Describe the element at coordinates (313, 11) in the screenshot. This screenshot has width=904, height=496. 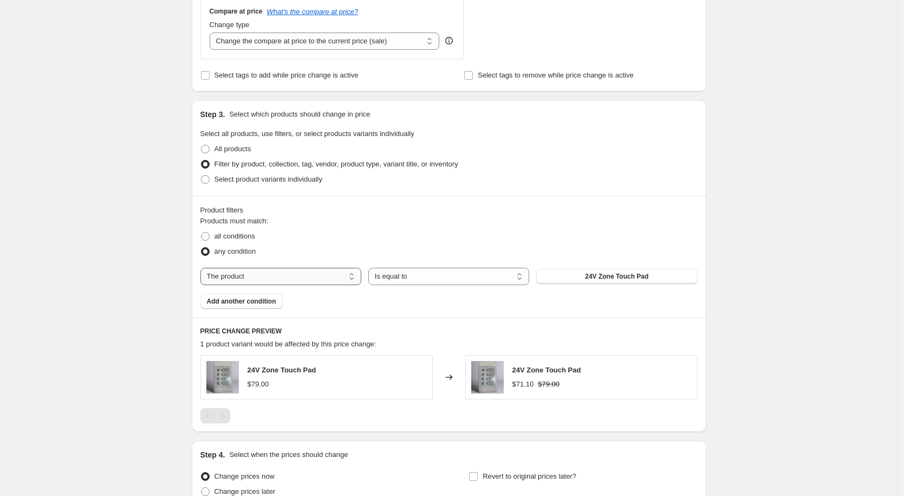
I see `button: What's the compare at price?` at that location.